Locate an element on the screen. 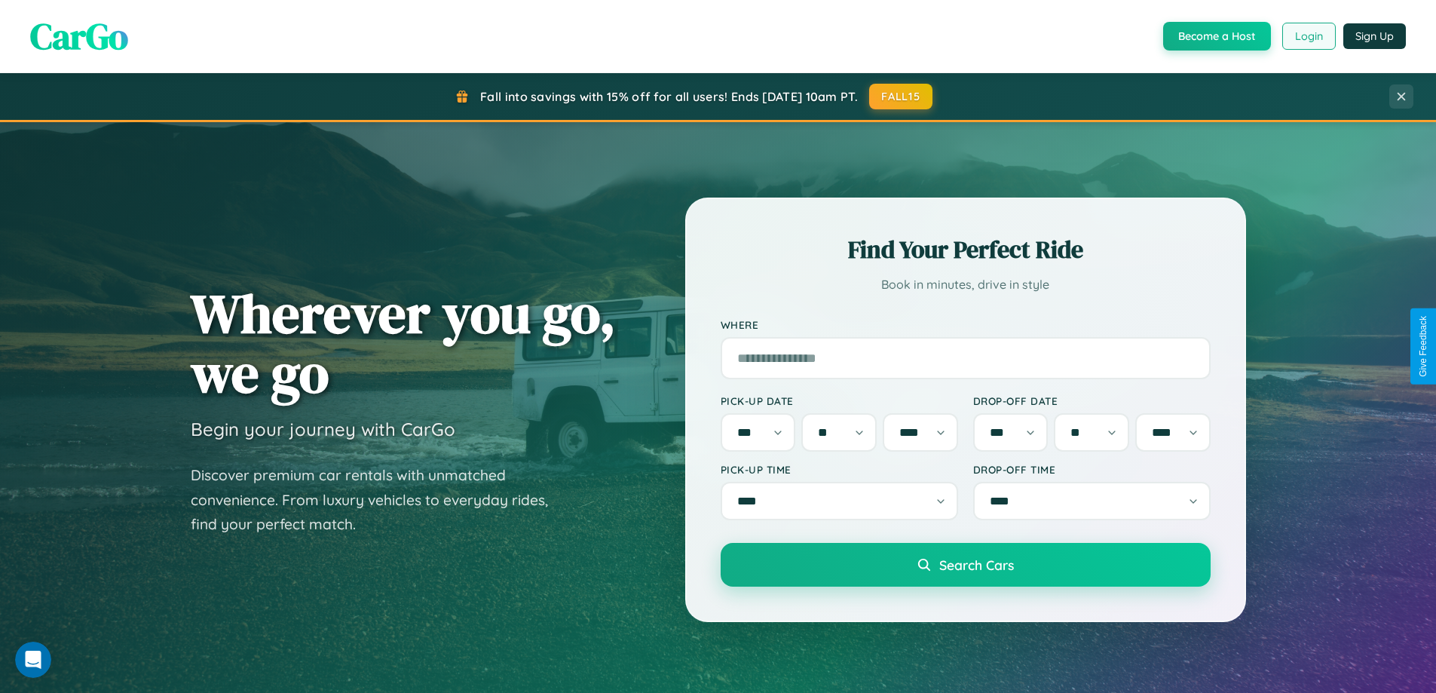  h1: Wherever you go, we go is located at coordinates (403, 343).